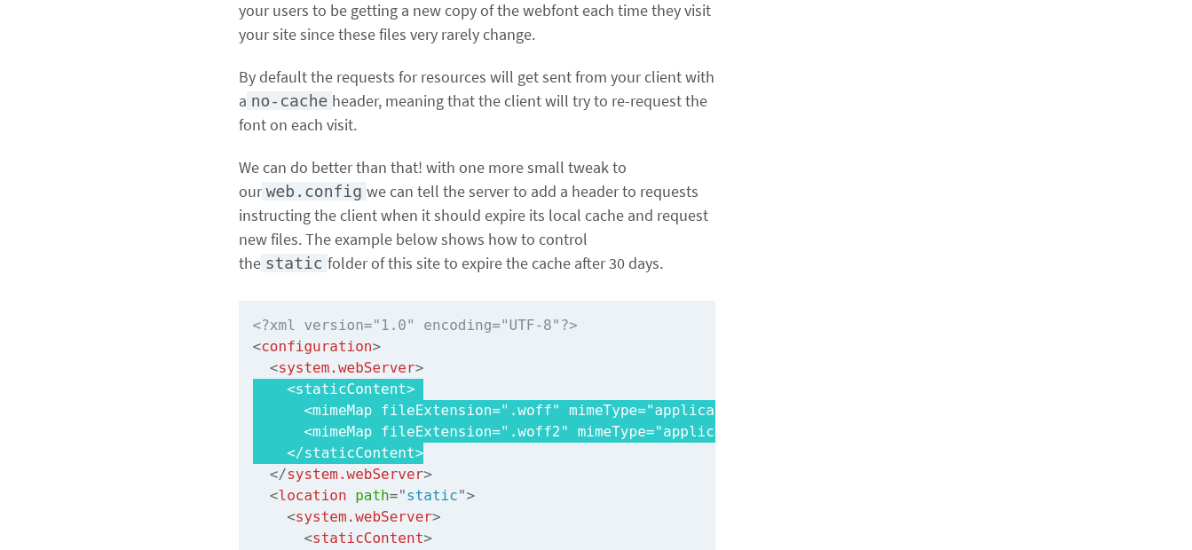 The image size is (1192, 550). I want to click on span: path, so click(372, 495).